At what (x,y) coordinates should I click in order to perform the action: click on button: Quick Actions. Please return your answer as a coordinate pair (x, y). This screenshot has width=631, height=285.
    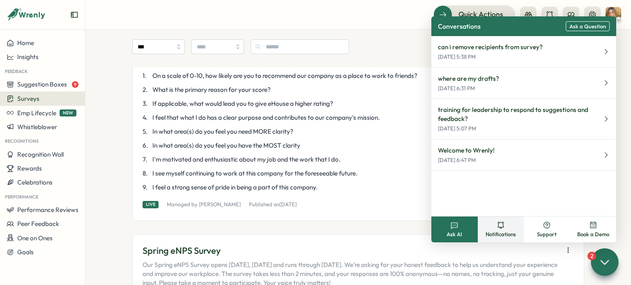
    Looking at the image, I should click on (474, 14).